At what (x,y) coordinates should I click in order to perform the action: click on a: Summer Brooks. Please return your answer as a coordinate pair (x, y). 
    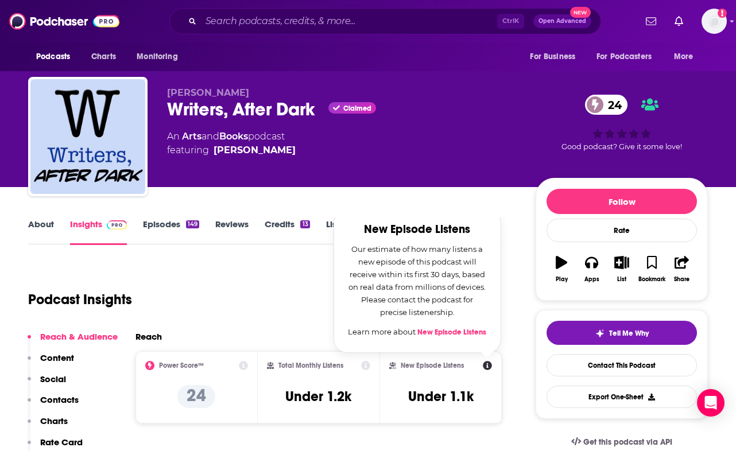
    Looking at the image, I should click on (254, 150).